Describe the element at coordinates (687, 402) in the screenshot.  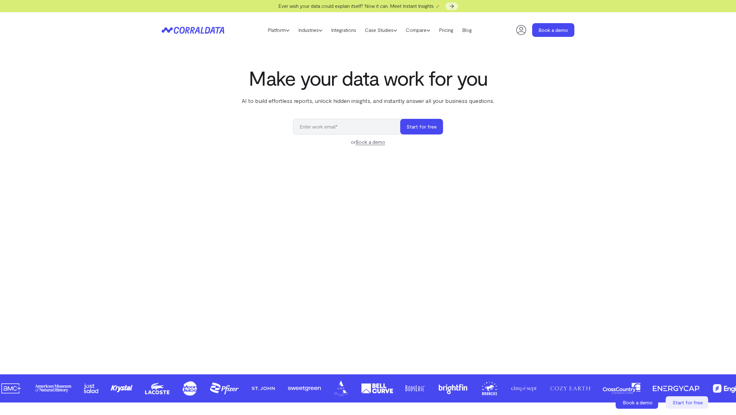
I see `span: Start for free` at that location.